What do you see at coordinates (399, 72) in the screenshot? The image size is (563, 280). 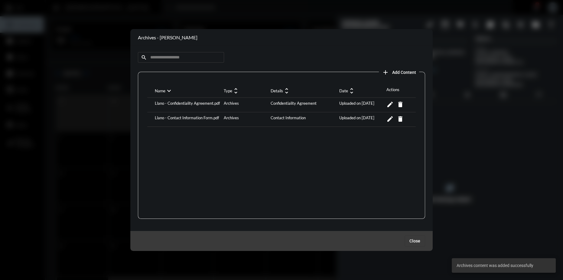 I see `button: add vault` at bounding box center [399, 72].